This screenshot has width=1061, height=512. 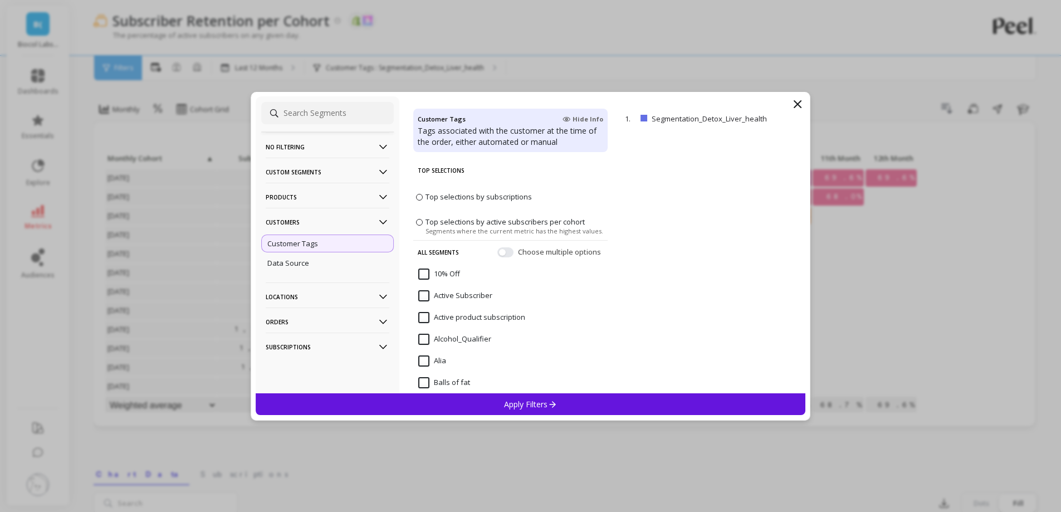 I want to click on span: 10% Off, so click(x=439, y=274).